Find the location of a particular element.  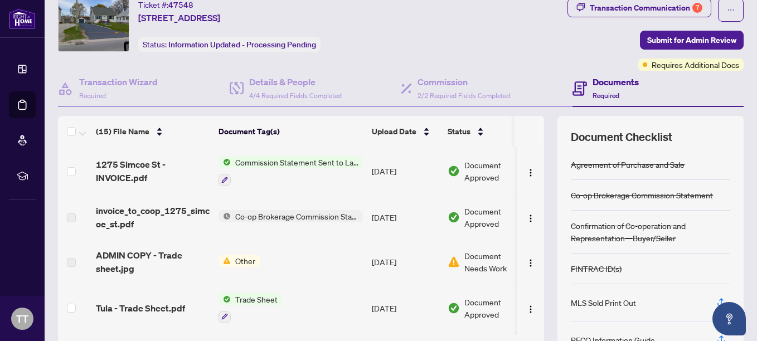

span: Other is located at coordinates (245, 261).